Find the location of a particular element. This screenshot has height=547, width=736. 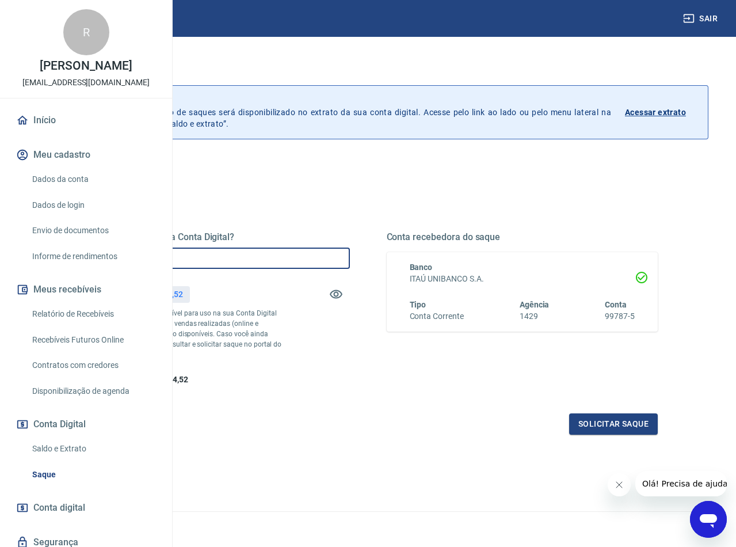

span: Tipo is located at coordinates (418, 304).